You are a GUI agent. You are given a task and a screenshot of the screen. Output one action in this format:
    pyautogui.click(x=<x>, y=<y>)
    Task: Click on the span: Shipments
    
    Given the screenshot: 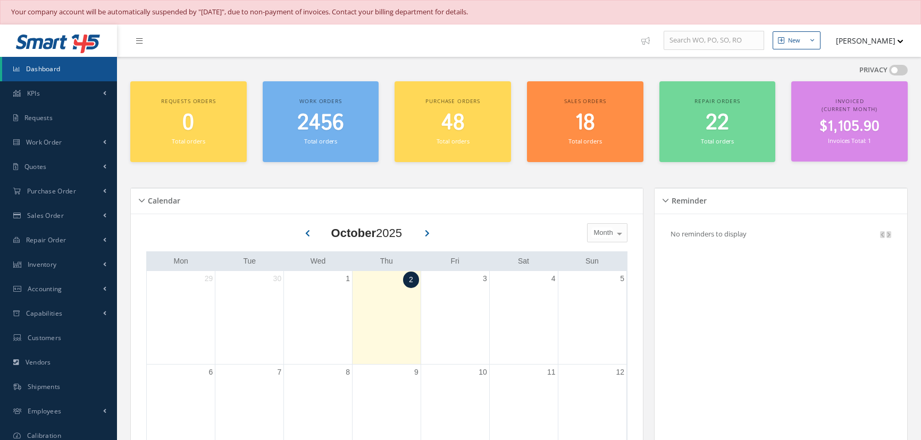 What is the action you would take?
    pyautogui.click(x=44, y=387)
    